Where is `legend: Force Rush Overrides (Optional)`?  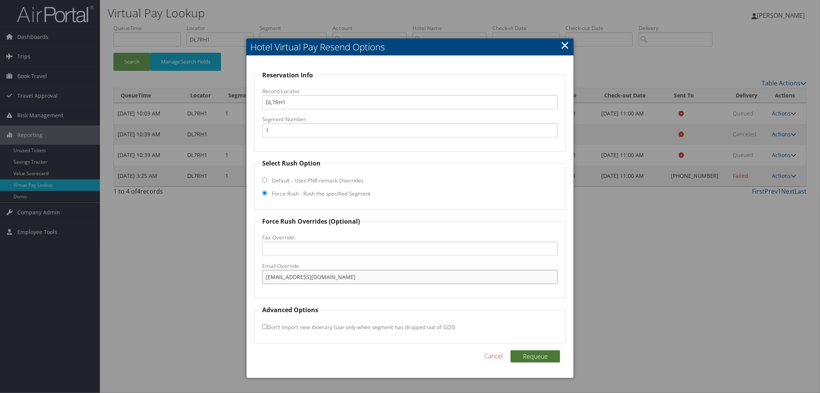
legend: Force Rush Overrides (Optional) is located at coordinates (311, 221).